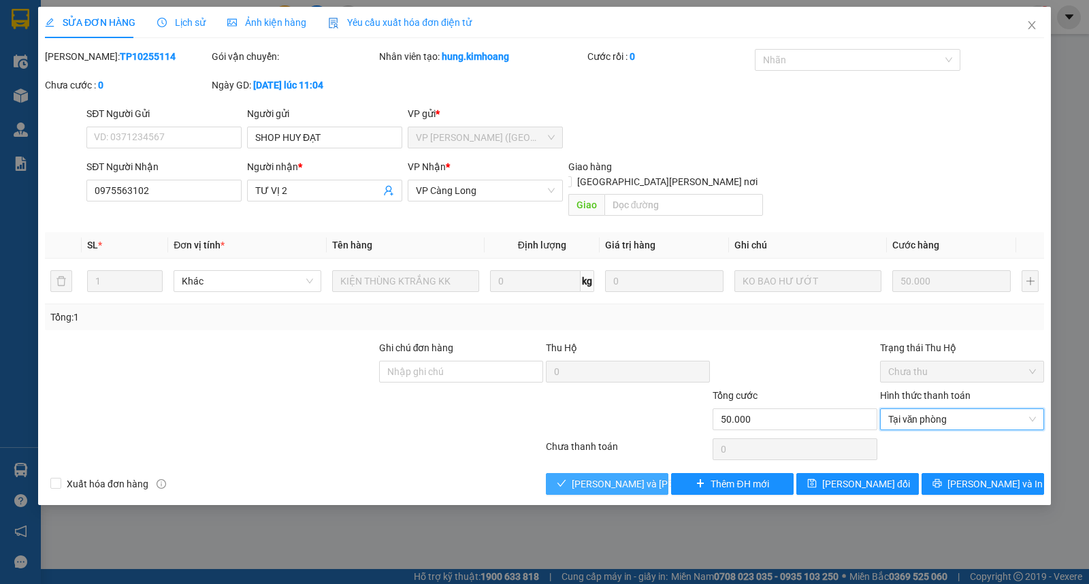 The image size is (1089, 584). Describe the element at coordinates (485, 137) in the screenshot. I see `span: VP Trần Phú (Hàng)` at that location.